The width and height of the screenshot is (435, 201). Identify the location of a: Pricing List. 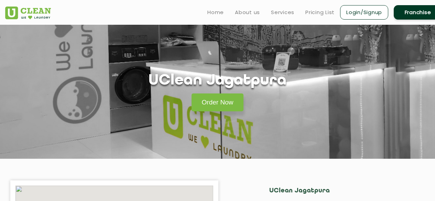
(320, 12).